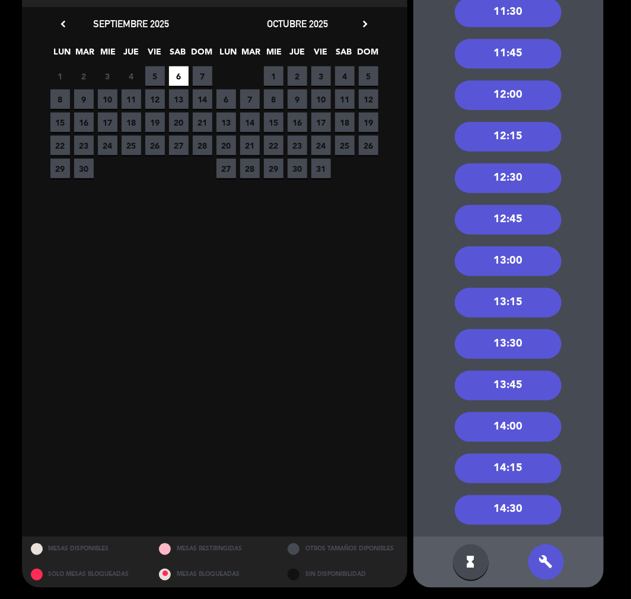  What do you see at coordinates (214, 550) in the screenshot?
I see `div: MESAS RESTRINGIDAS` at bounding box center [214, 550].